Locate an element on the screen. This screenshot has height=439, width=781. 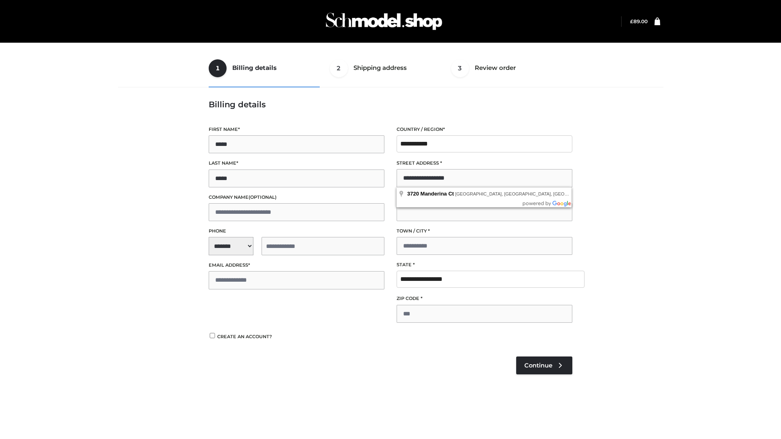
label: Country / Region is located at coordinates (484, 129).